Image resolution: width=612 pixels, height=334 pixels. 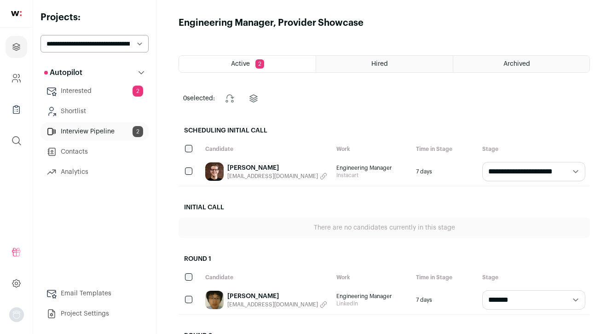 What do you see at coordinates (240, 64) in the screenshot?
I see `span: Active` at bounding box center [240, 64].